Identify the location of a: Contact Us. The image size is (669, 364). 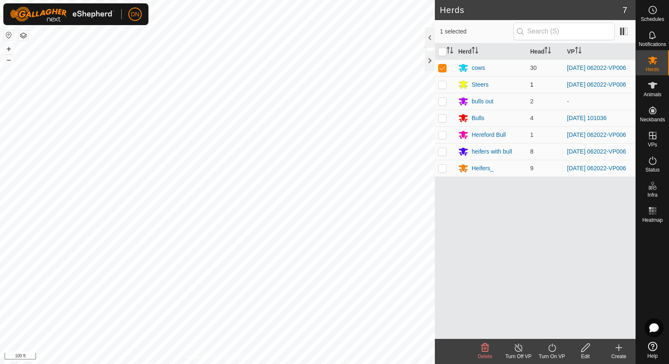
(238, 356).